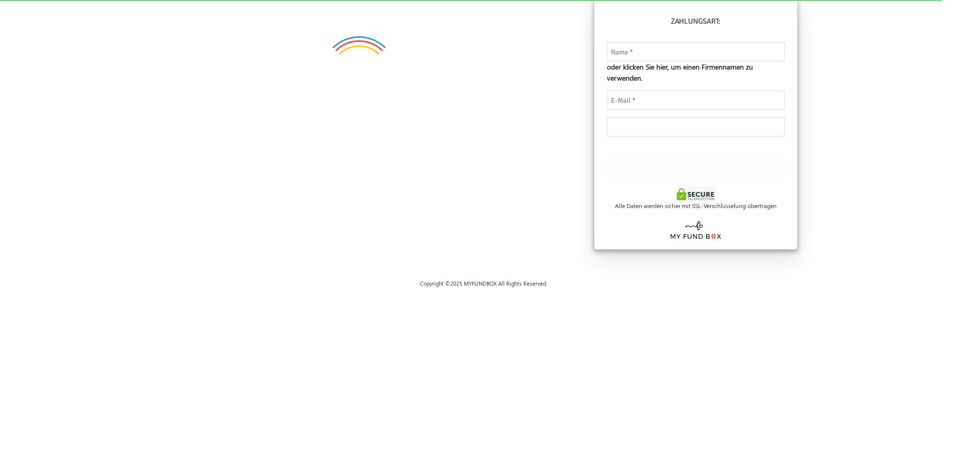 The width and height of the screenshot is (967, 463). Describe the element at coordinates (695, 205) in the screenshot. I see `div: Alle Daten werden sicher mit SSL-Verschlüsselung übertragen` at that location.